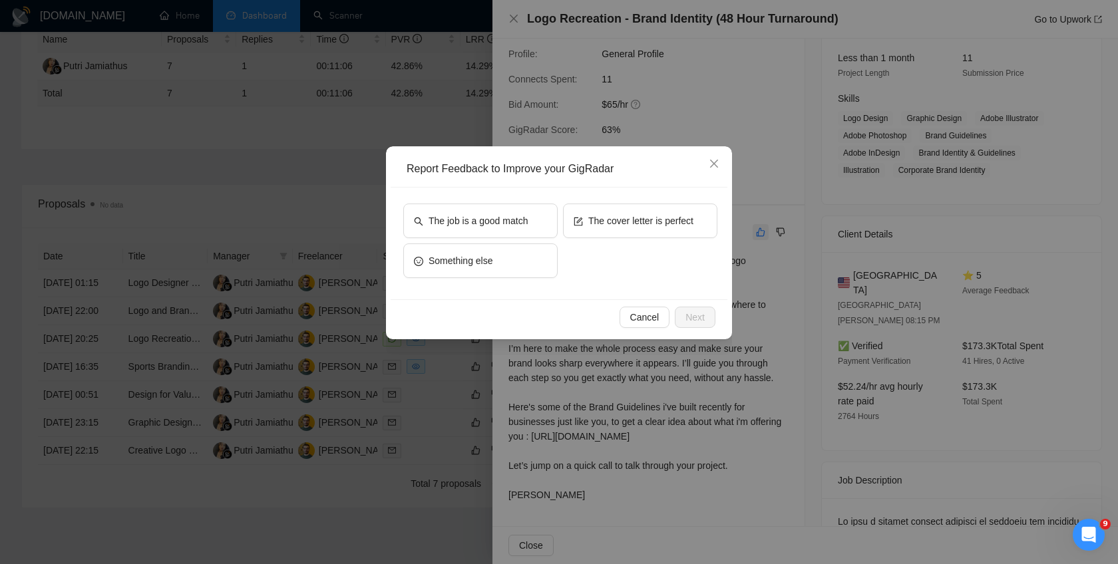  What do you see at coordinates (645, 318) in the screenshot?
I see `button: Cancel` at bounding box center [645, 318].